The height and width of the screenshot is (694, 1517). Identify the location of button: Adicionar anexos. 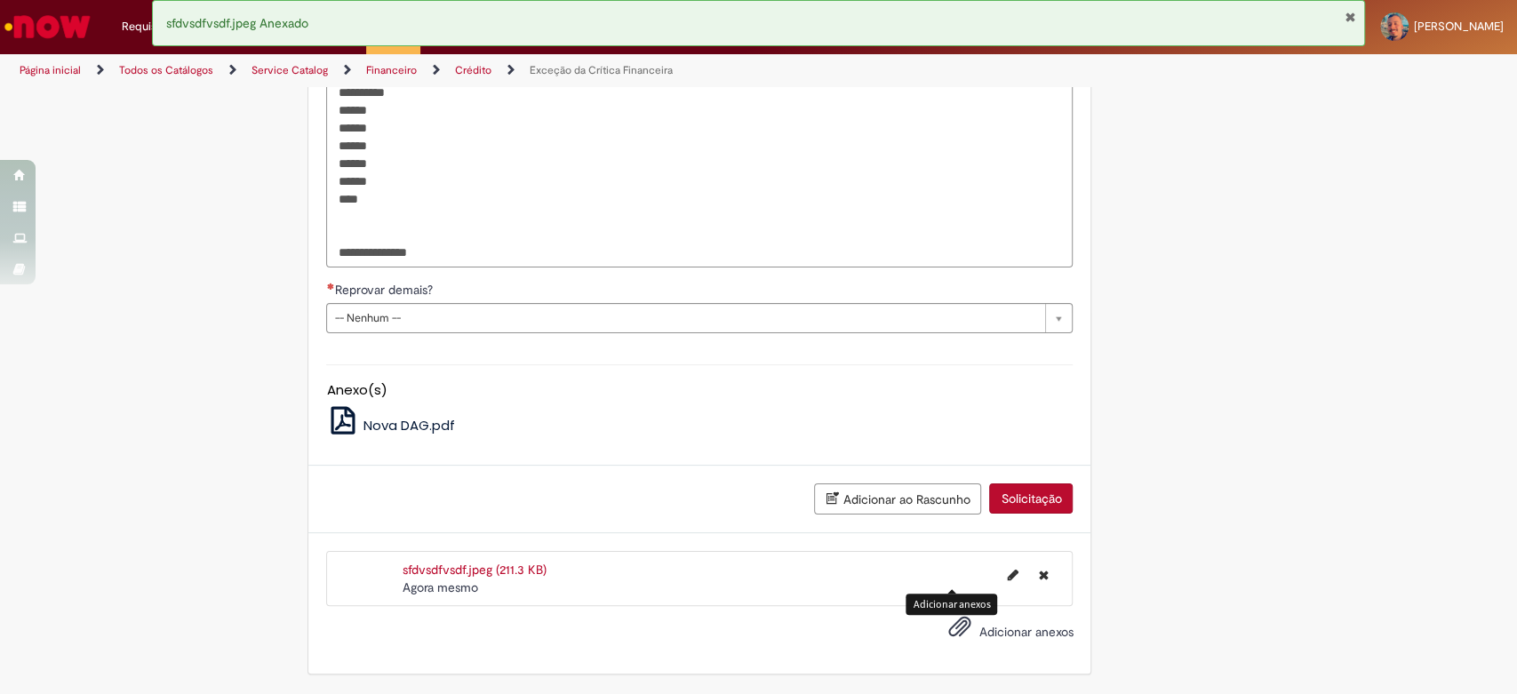
(959, 631).